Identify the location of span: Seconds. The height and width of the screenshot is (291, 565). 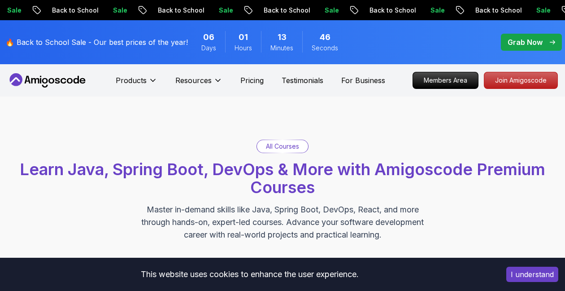
(325, 48).